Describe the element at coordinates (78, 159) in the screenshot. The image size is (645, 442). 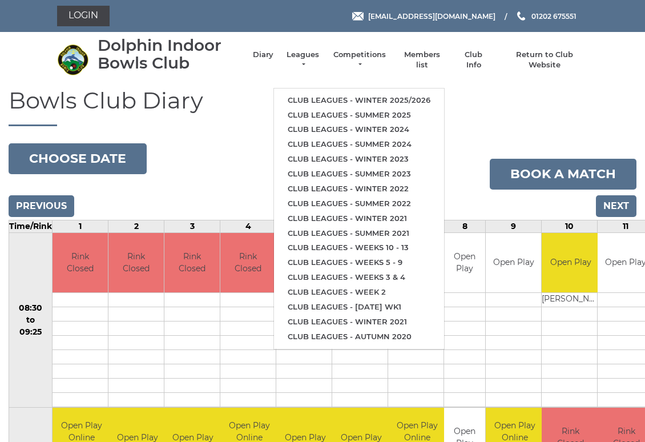
I see `button: Choose date` at that location.